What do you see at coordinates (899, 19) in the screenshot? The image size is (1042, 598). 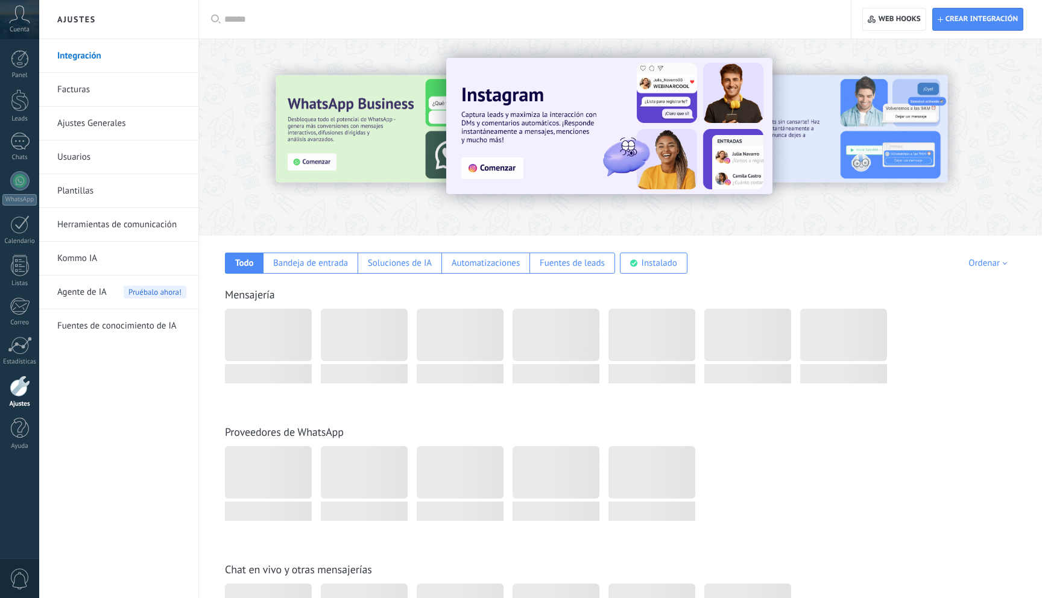 I see `span: Web hooks` at bounding box center [899, 19].